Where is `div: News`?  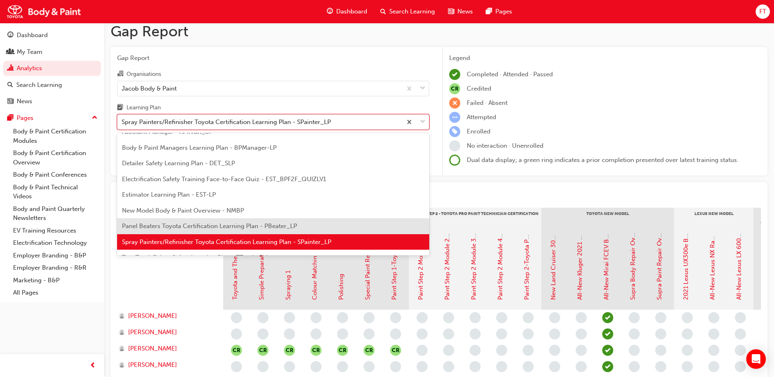
div: News is located at coordinates (24, 101).